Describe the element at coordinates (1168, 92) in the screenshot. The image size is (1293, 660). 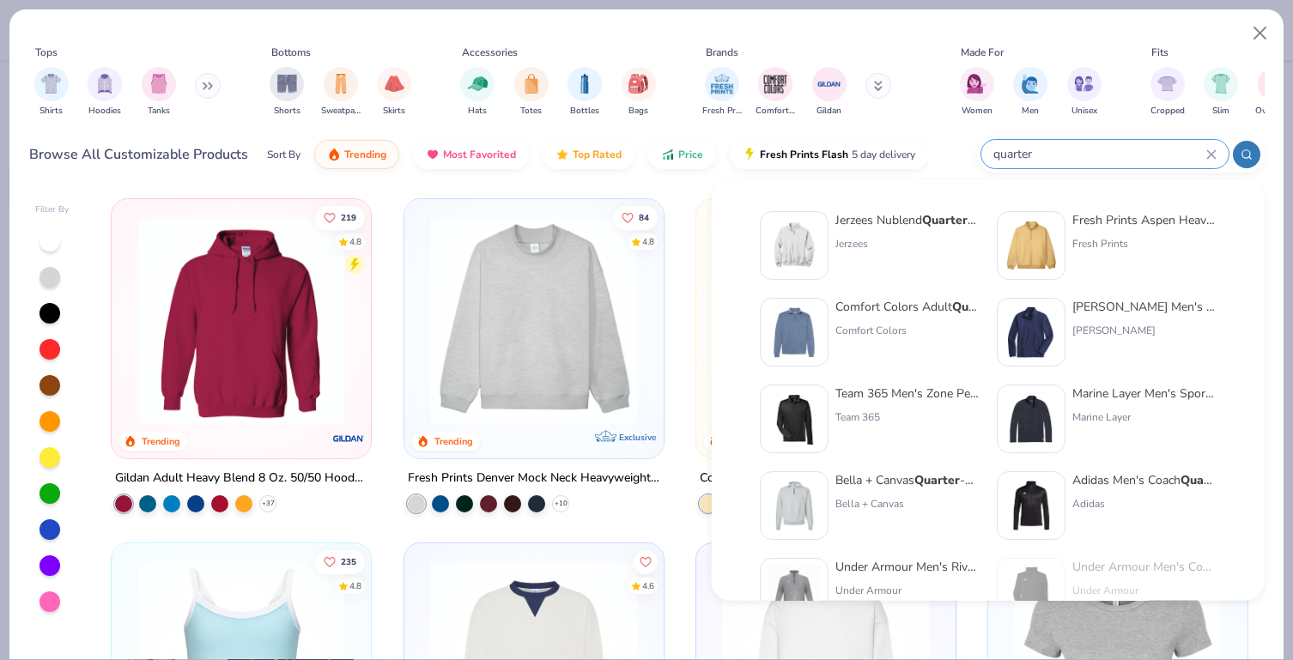
I see `div: filter for Cropped` at that location.